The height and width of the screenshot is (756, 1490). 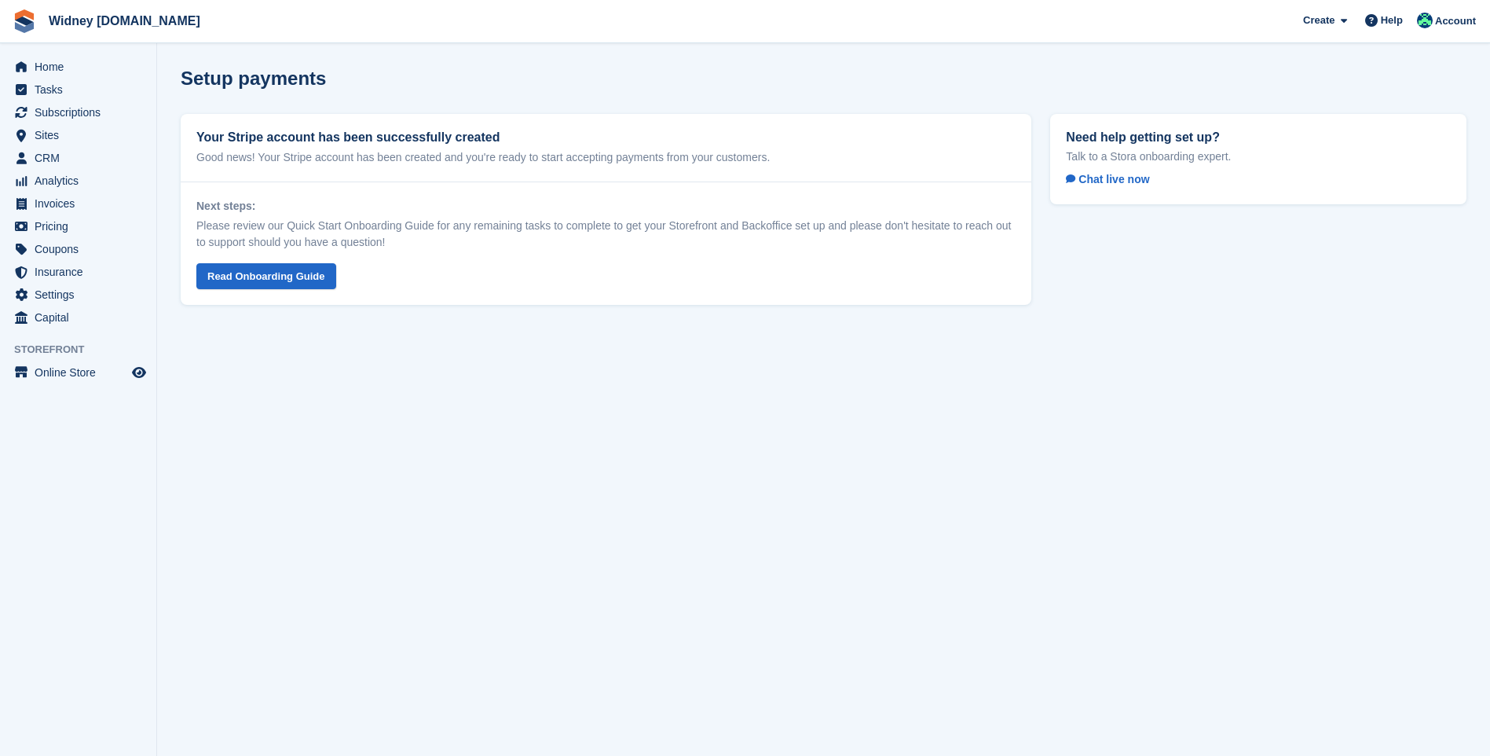 What do you see at coordinates (606, 206) in the screenshot?
I see `h3: Next steps:` at bounding box center [606, 206].